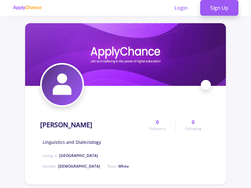 This screenshot has height=188, width=251. I want to click on img: Muhammad Attarzadehcover image, so click(126, 55).